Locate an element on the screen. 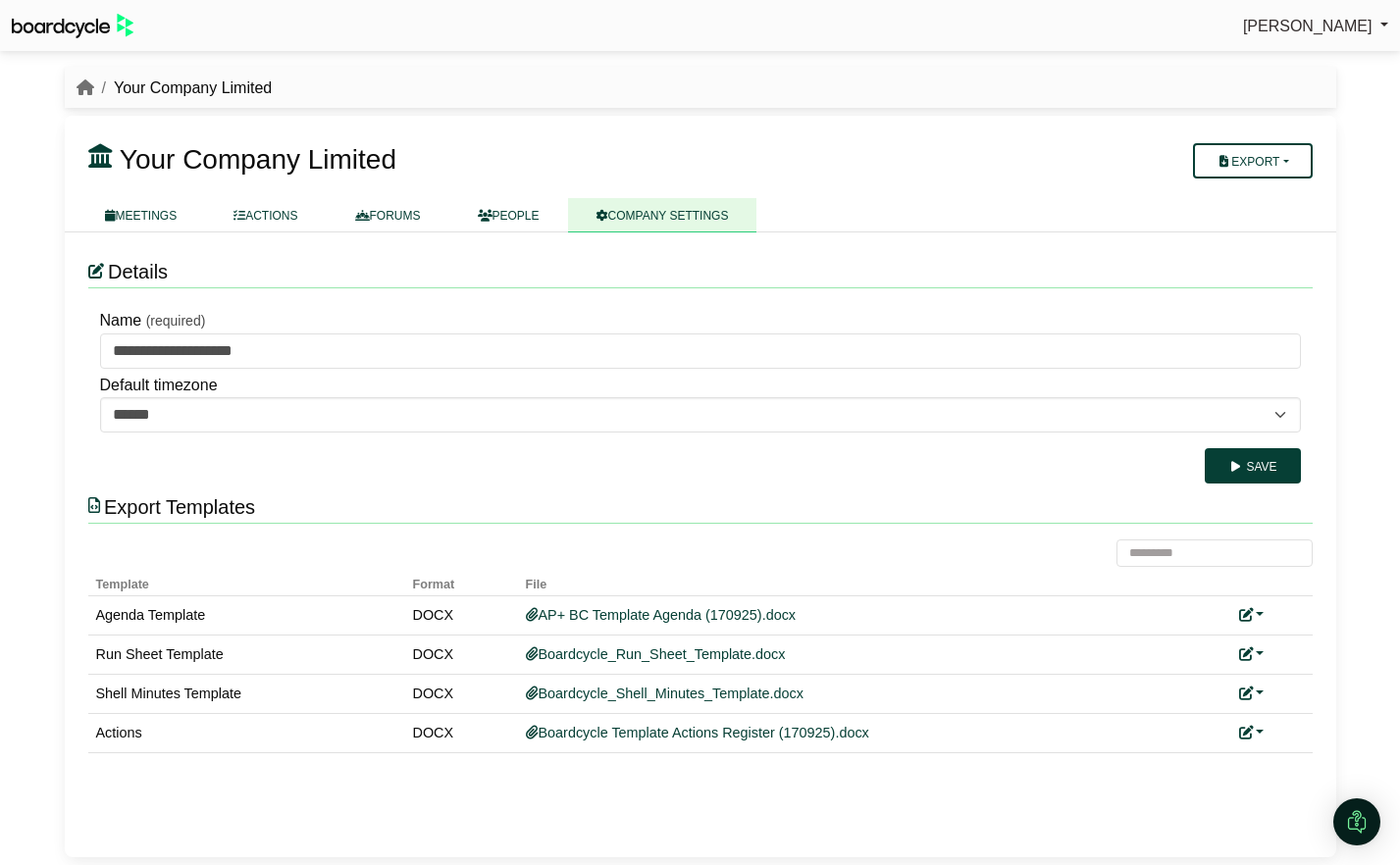  label: Default timezone is located at coordinates (159, 385).